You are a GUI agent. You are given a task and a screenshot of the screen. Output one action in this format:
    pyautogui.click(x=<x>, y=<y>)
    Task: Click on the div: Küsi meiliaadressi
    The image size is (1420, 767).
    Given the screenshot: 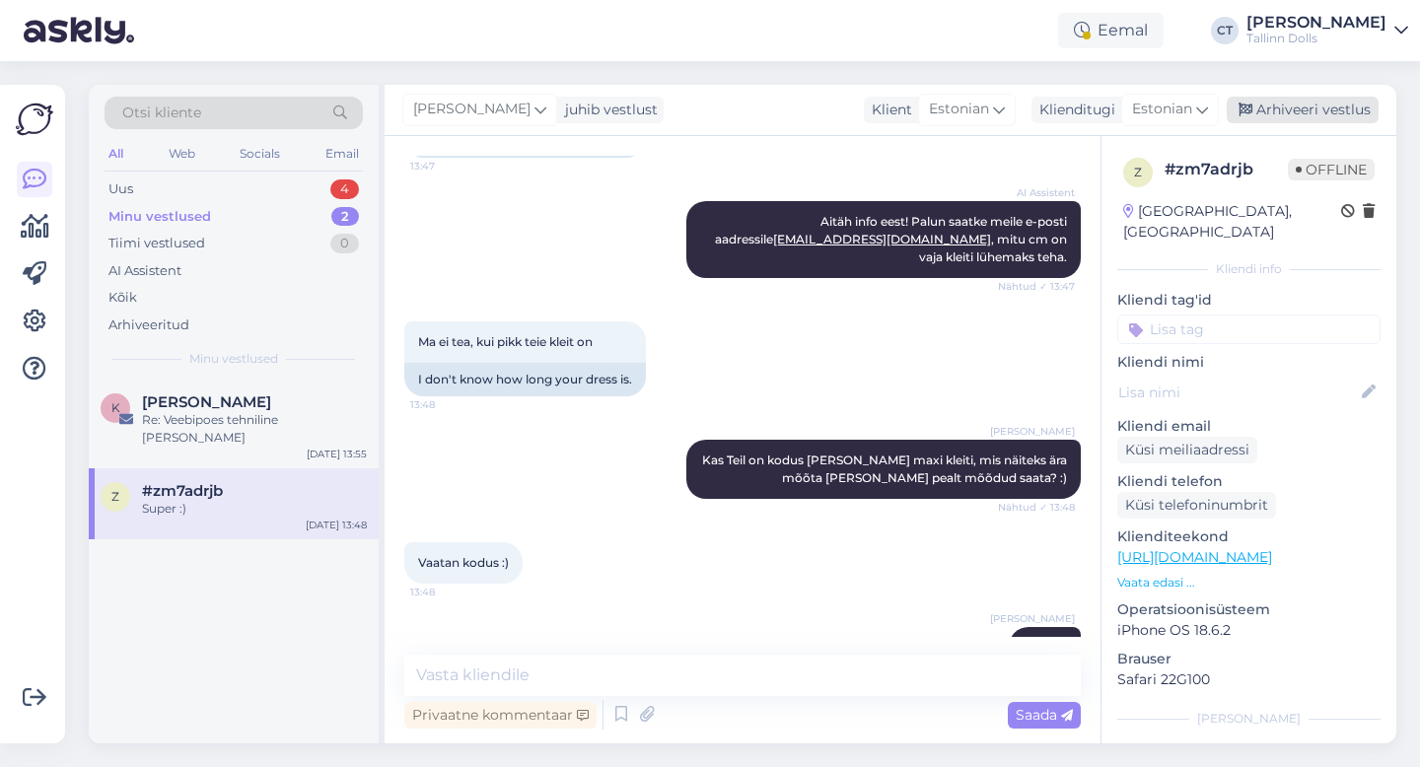 What is the action you would take?
    pyautogui.click(x=1188, y=450)
    